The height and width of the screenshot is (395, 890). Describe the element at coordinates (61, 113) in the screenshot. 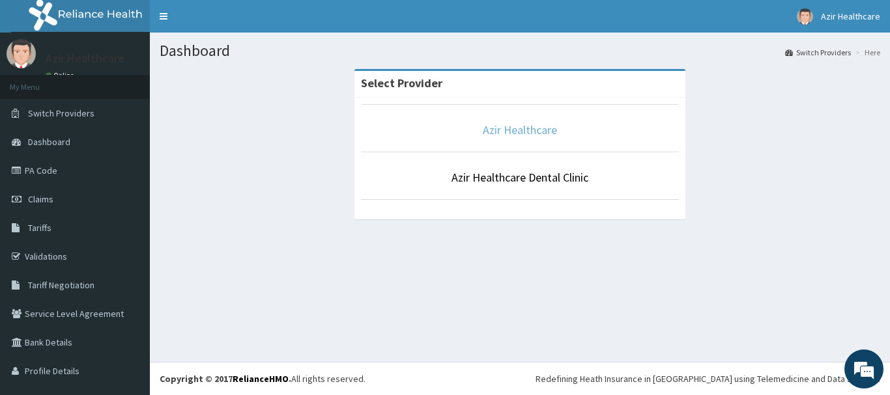

I see `span: Switch Providers` at that location.